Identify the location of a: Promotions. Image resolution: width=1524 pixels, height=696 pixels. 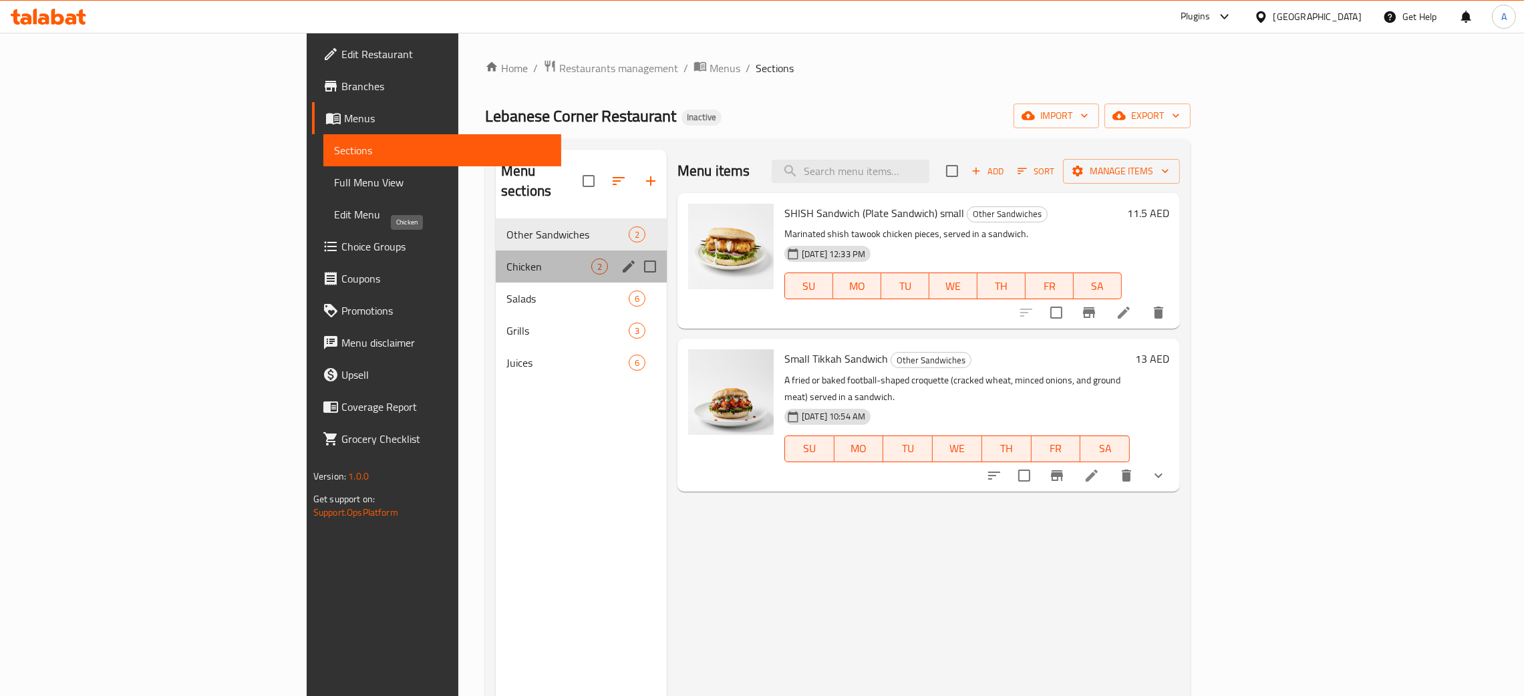
(436, 311).